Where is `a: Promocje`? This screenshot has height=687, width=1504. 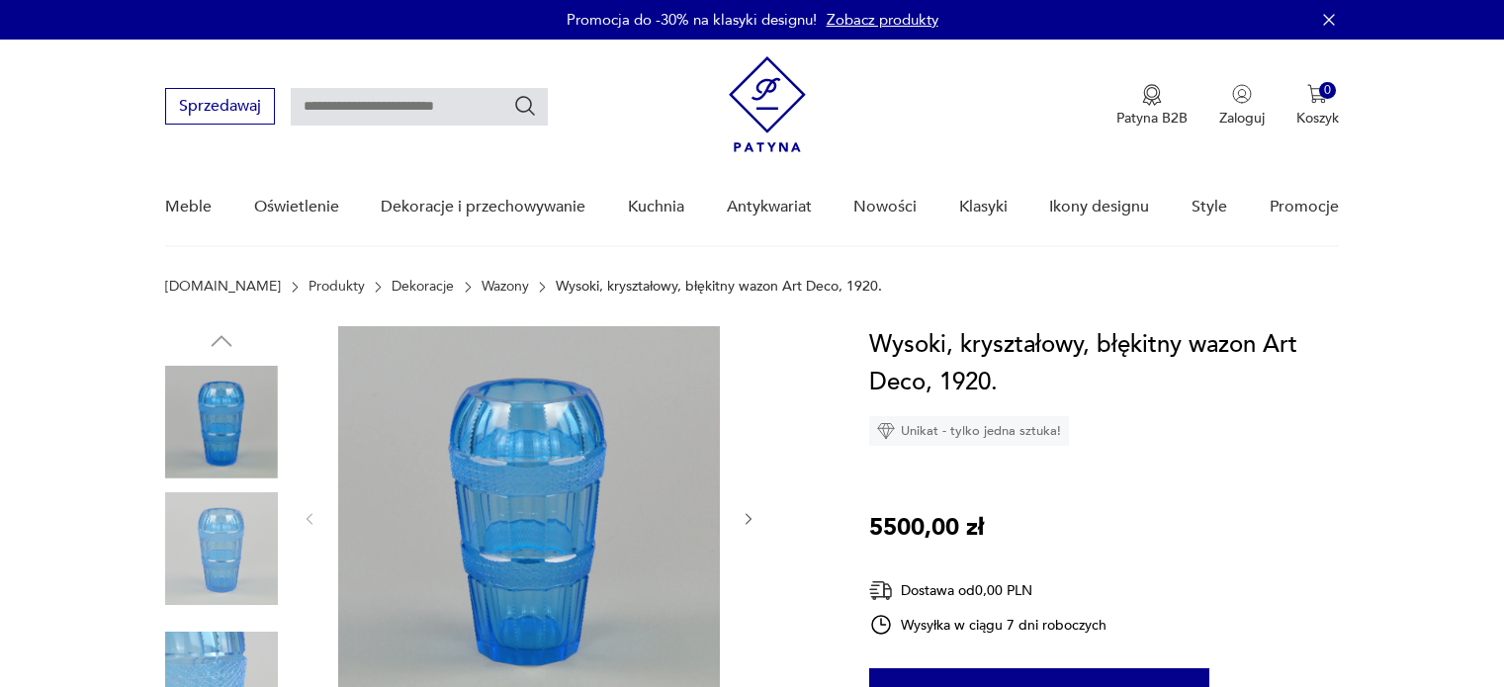 a: Promocje is located at coordinates (1305, 207).